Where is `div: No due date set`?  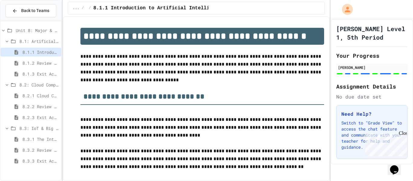 div: No due date set is located at coordinates (372, 97).